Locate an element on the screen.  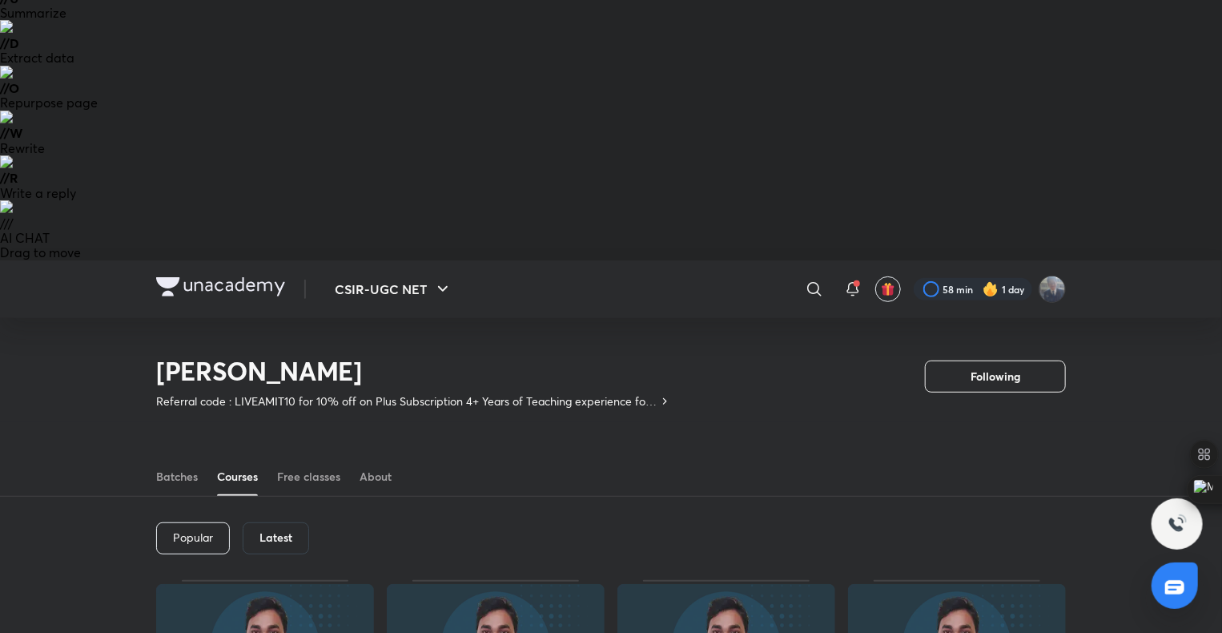
span: Following is located at coordinates (996, 376).